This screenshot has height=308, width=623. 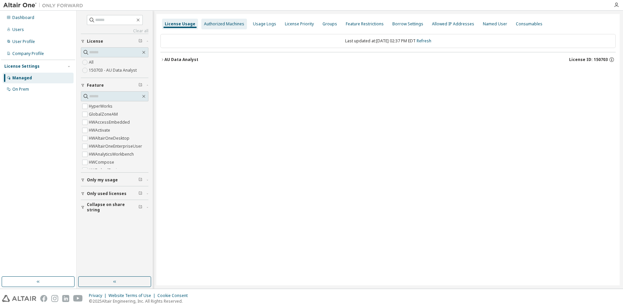 What do you see at coordinates (115, 193) in the screenshot?
I see `button: Only used licenses` at bounding box center [115, 193].